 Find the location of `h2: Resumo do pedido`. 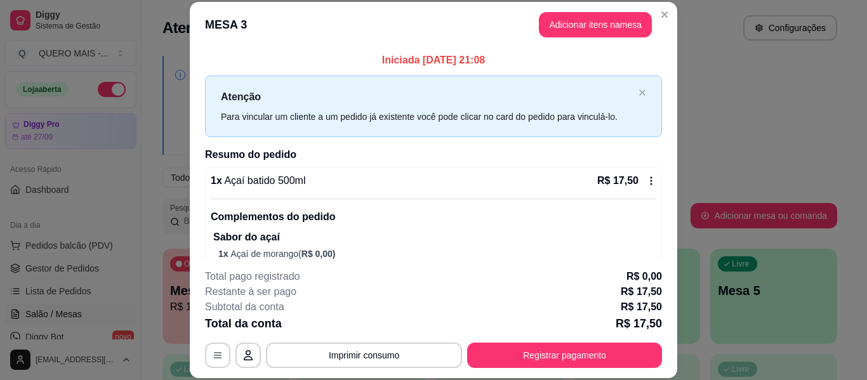

h2: Resumo do pedido is located at coordinates (434, 155).